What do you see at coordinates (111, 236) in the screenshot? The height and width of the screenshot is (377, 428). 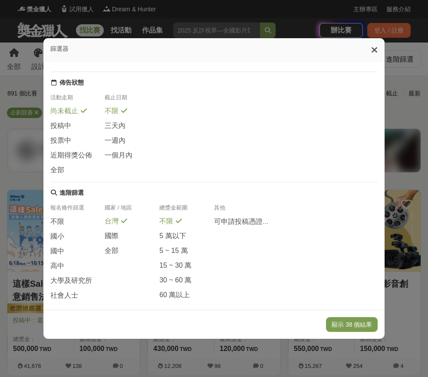 I see `span: 國際` at bounding box center [111, 236].